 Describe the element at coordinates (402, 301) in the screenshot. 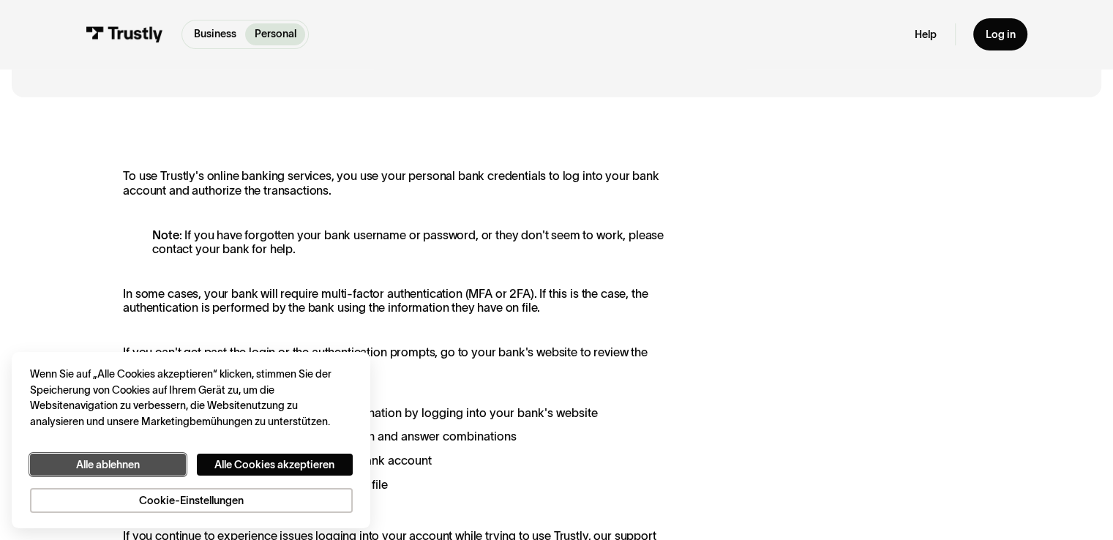

I see `p: In some cases, your bank will require multi-factor authentication (MFA or 2FA). If this is the ca...` at that location.